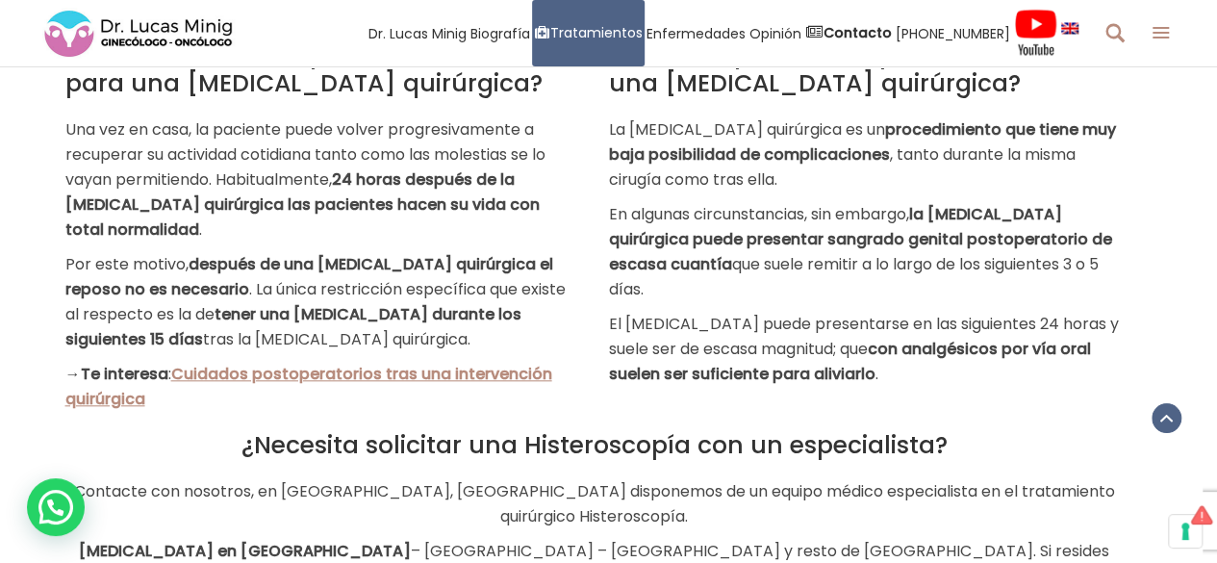  What do you see at coordinates (322, 302) in the screenshot?
I see `p: Por este motivo, . La única restricción específica que existe al respecto es la de tras la [MEDIC...` at bounding box center [322, 302].